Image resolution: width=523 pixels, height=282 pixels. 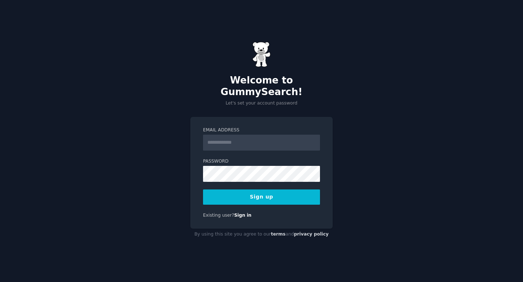 I want to click on a: Sign in, so click(x=243, y=215).